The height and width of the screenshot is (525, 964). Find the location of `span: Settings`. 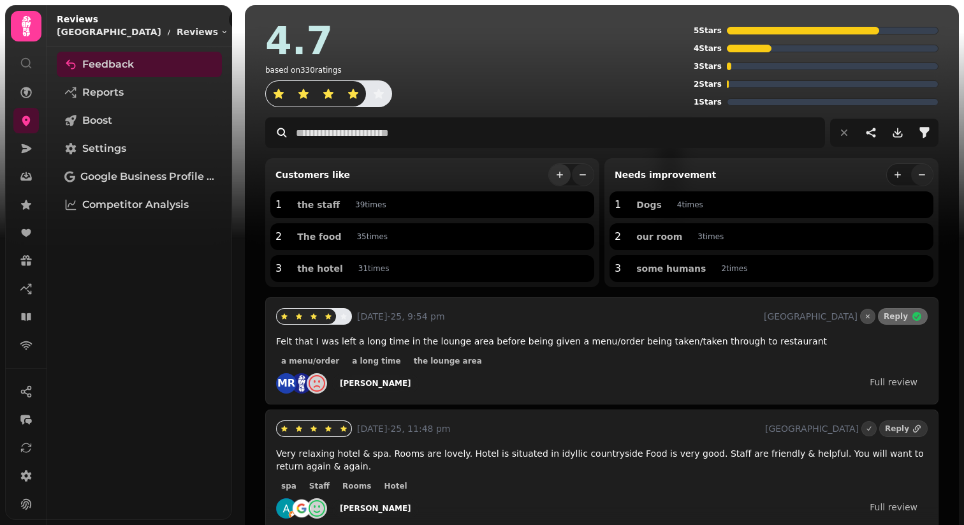

span: Settings is located at coordinates (104, 149).